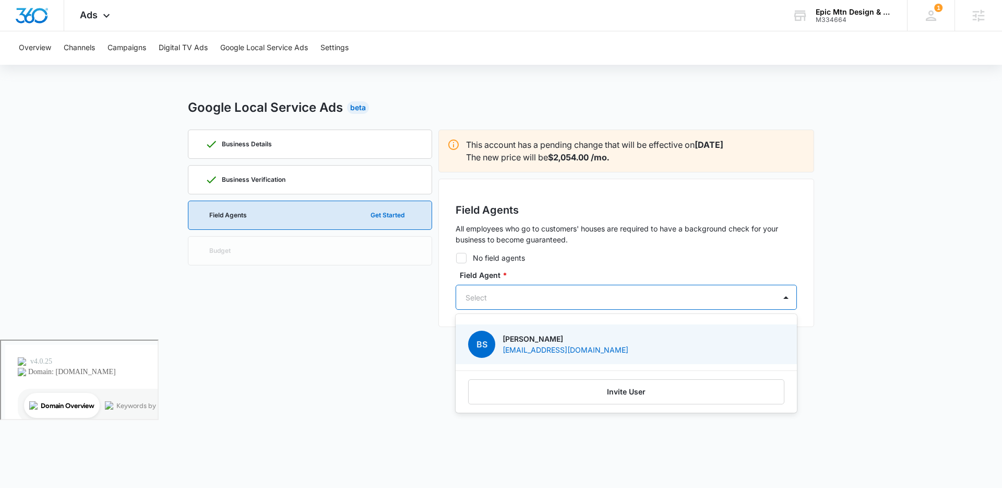 This screenshot has height=488, width=1002. What do you see at coordinates (626, 392) in the screenshot?
I see `button: Invite User` at bounding box center [626, 392].